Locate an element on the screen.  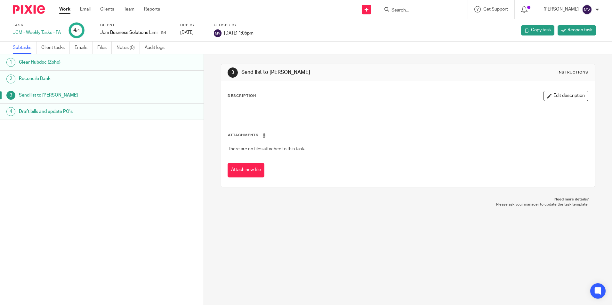
h1: Clear Hubdoc (Zoho) is located at coordinates (78, 62).